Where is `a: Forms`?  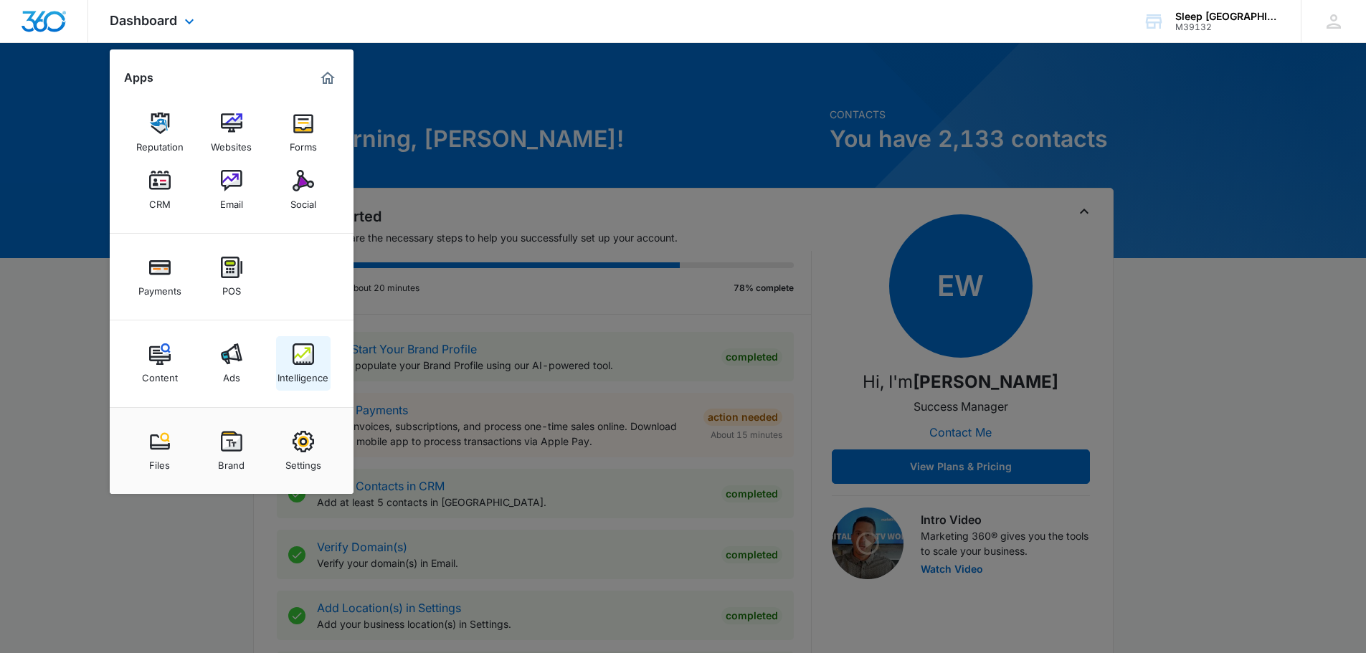
a: Forms is located at coordinates (303, 133).